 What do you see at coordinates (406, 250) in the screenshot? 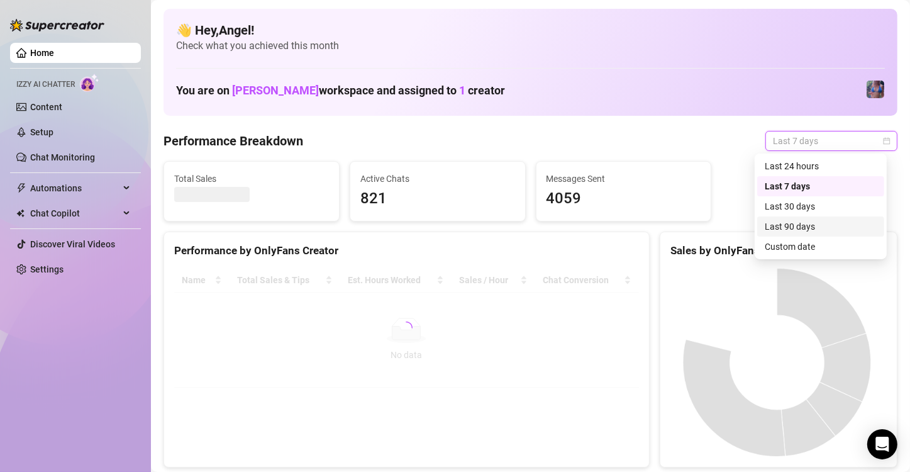
I see `div: Performance by OnlyFans Creator` at bounding box center [406, 250].